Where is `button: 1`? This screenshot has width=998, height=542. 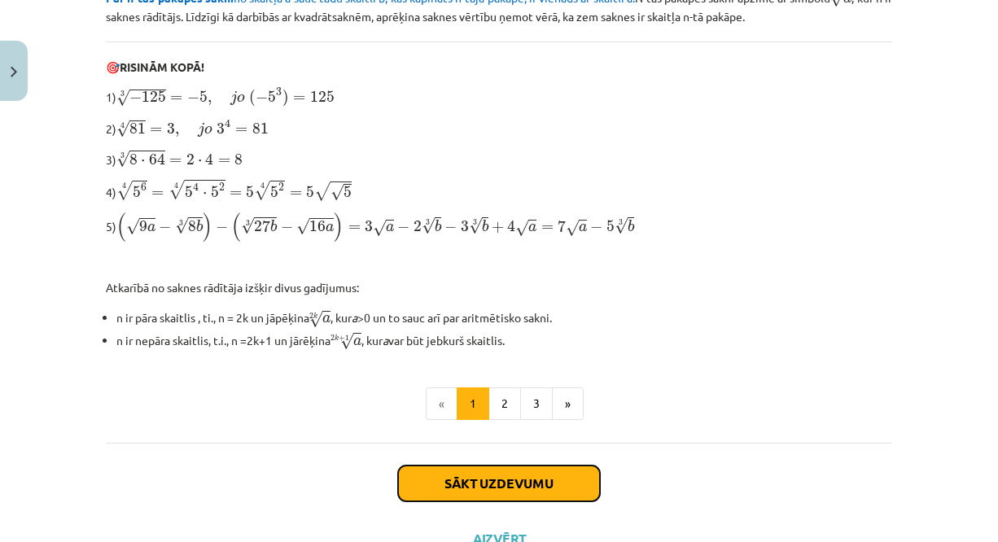
button: 1 is located at coordinates (473, 404).